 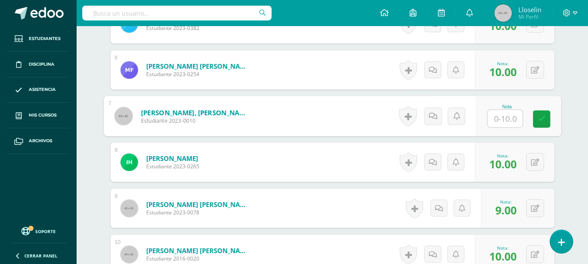 What do you see at coordinates (129, 162) in the screenshot?
I see `img: 68e1dfe78ad19bae4d8a82128f249ada.png` at bounding box center [129, 162].